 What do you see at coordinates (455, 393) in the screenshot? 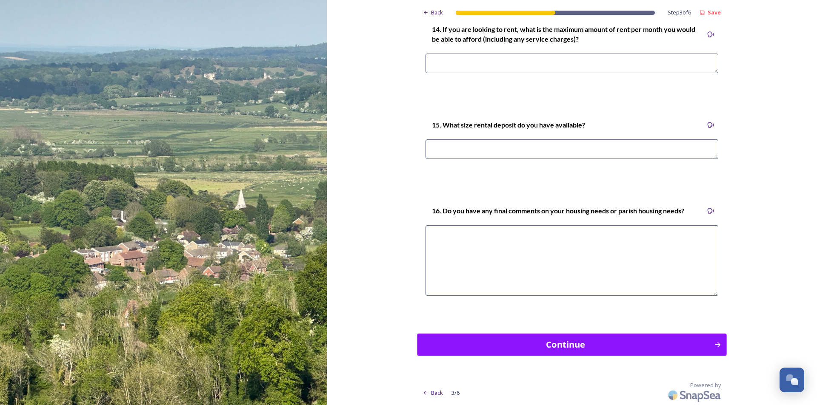
I see `span: 3 / 6` at bounding box center [455, 393].